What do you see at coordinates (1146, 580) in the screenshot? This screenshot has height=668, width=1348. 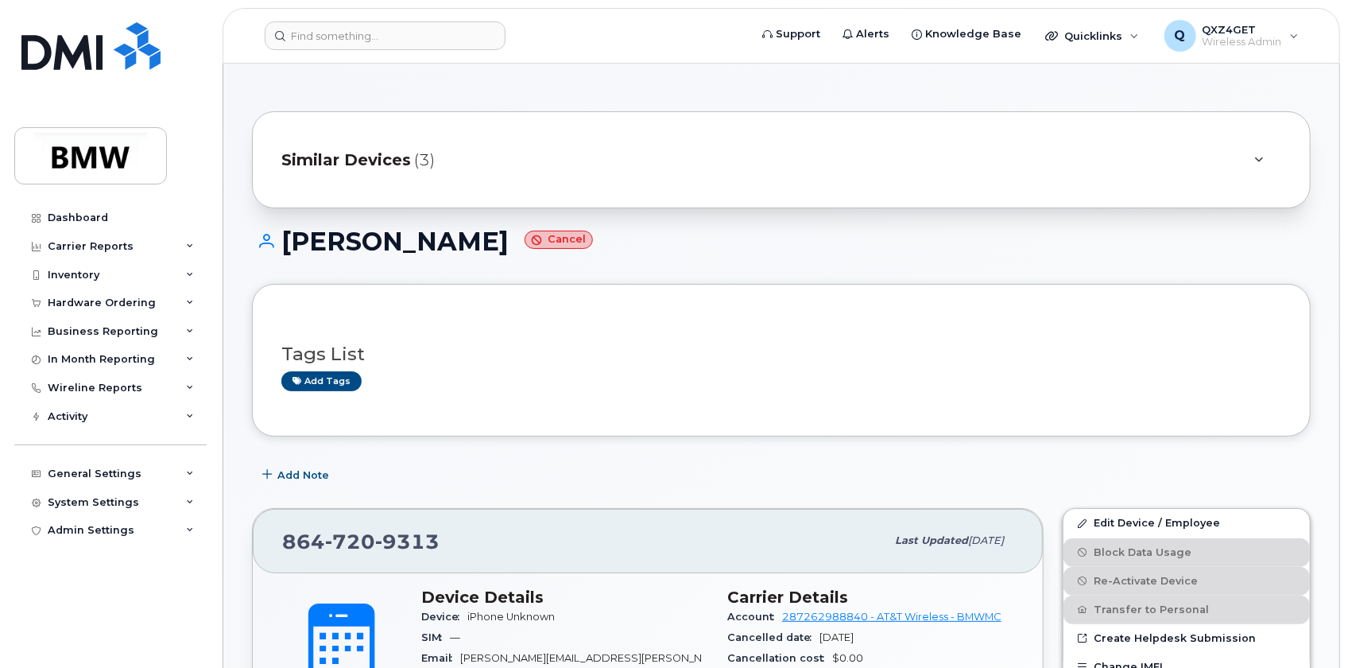 I see `span: Re-Activate Device` at bounding box center [1146, 580].